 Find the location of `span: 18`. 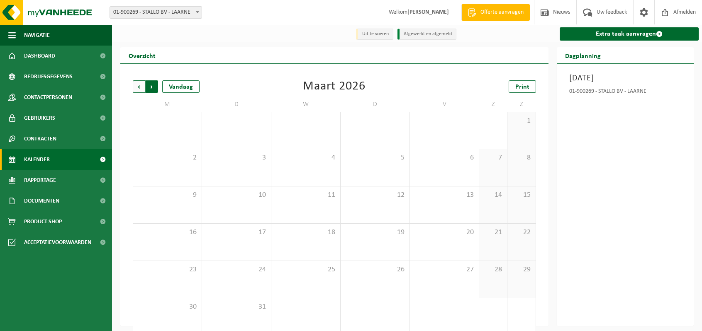

span: 18 is located at coordinates (306, 233).